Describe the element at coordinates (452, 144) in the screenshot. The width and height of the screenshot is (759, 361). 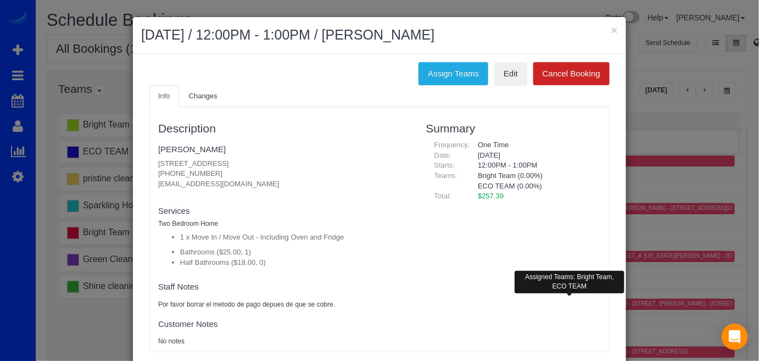
I see `span: Frequency:` at that location.